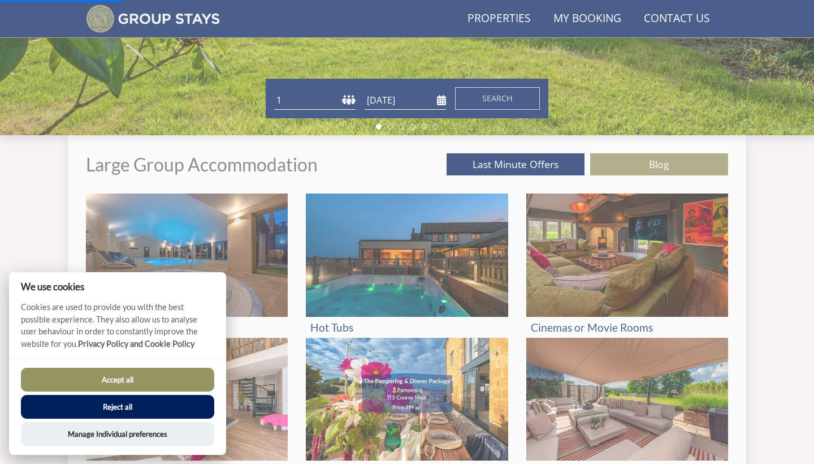  Describe the element at coordinates (136, 343) in the screenshot. I see `a: Privacy Policy and Cookie Policy` at that location.